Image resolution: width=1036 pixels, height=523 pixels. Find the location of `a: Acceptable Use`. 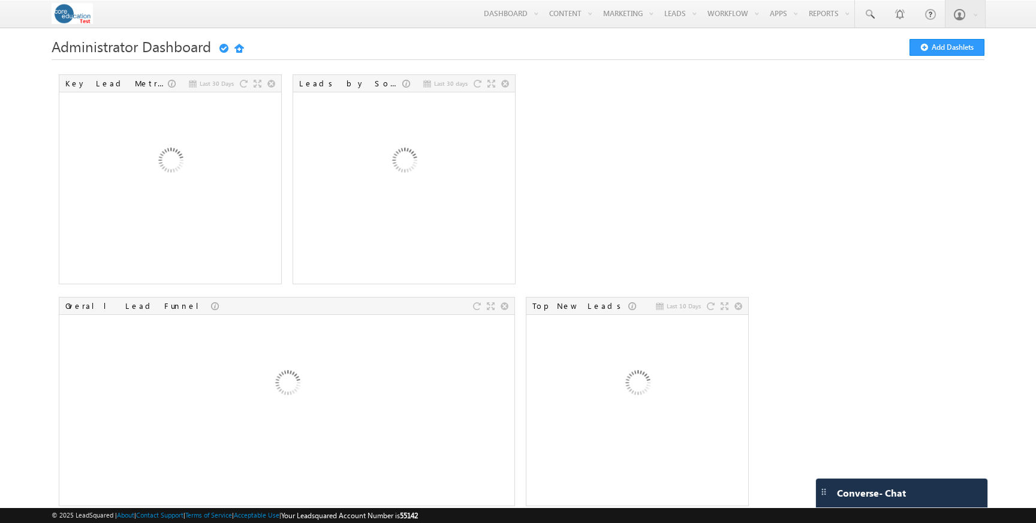

a: Acceptable Use is located at coordinates (257, 515).